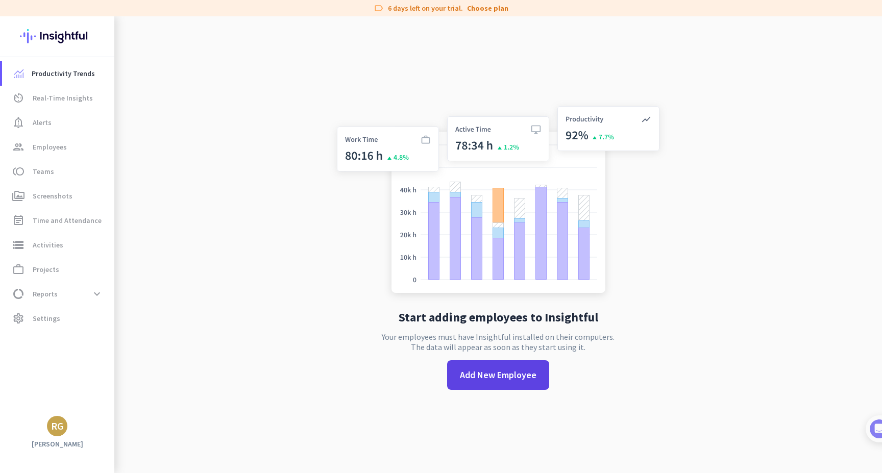  I want to click on img: menu-item, so click(19, 74).